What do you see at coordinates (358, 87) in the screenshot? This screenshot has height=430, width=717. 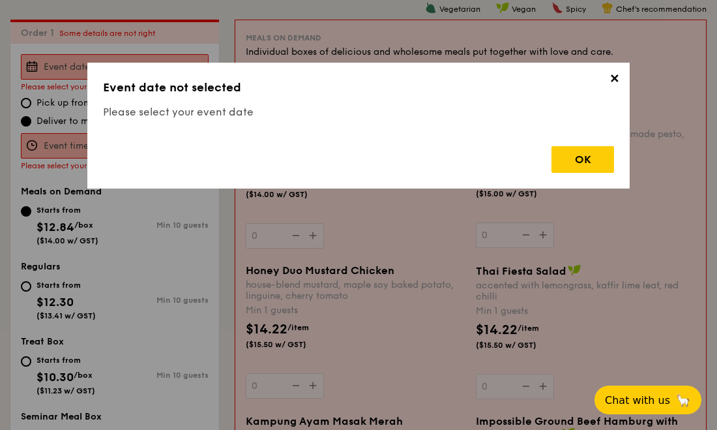 I see `h3: Event date not selected` at bounding box center [358, 87].